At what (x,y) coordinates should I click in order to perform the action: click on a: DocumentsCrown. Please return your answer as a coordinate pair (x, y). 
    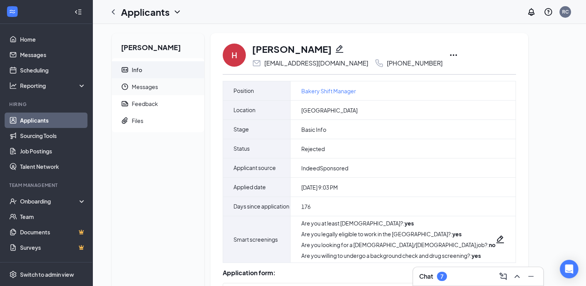
    Looking at the image, I should click on (53, 232).